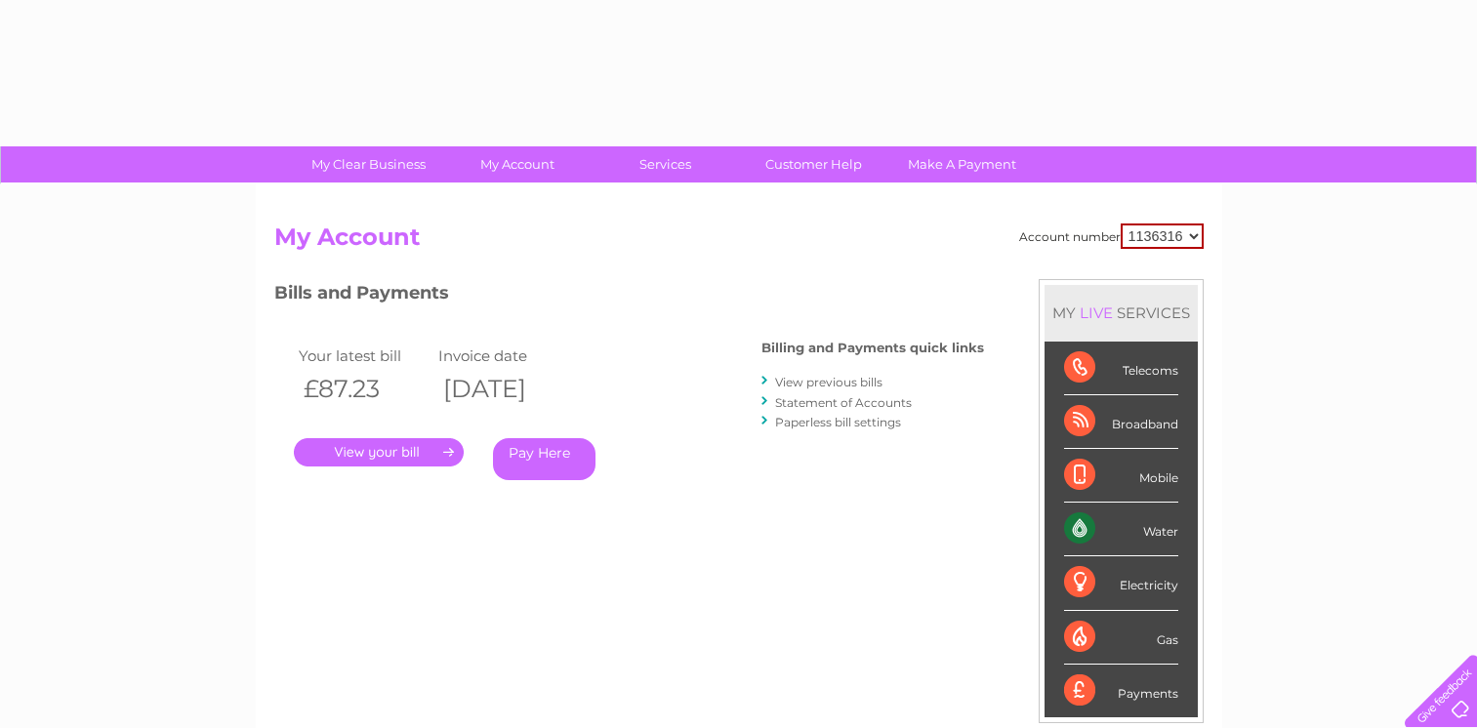 The image size is (1477, 728). I want to click on a: Services, so click(665, 164).